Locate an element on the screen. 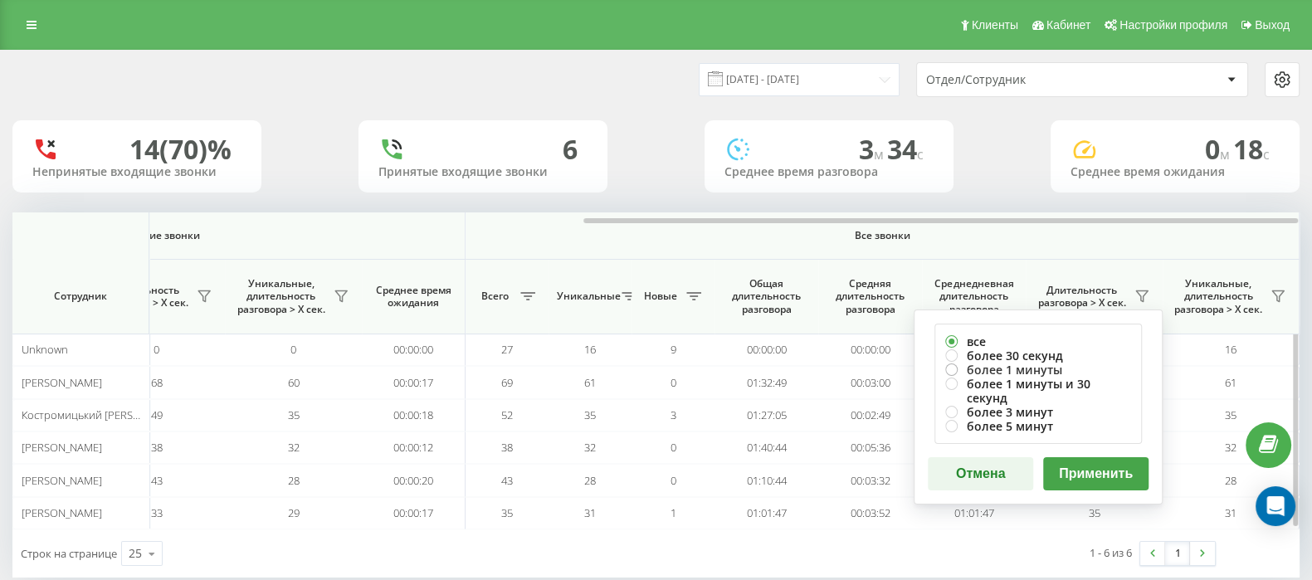 Image resolution: width=1312 pixels, height=580 pixels. label: более 3 минут is located at coordinates (1038, 412).